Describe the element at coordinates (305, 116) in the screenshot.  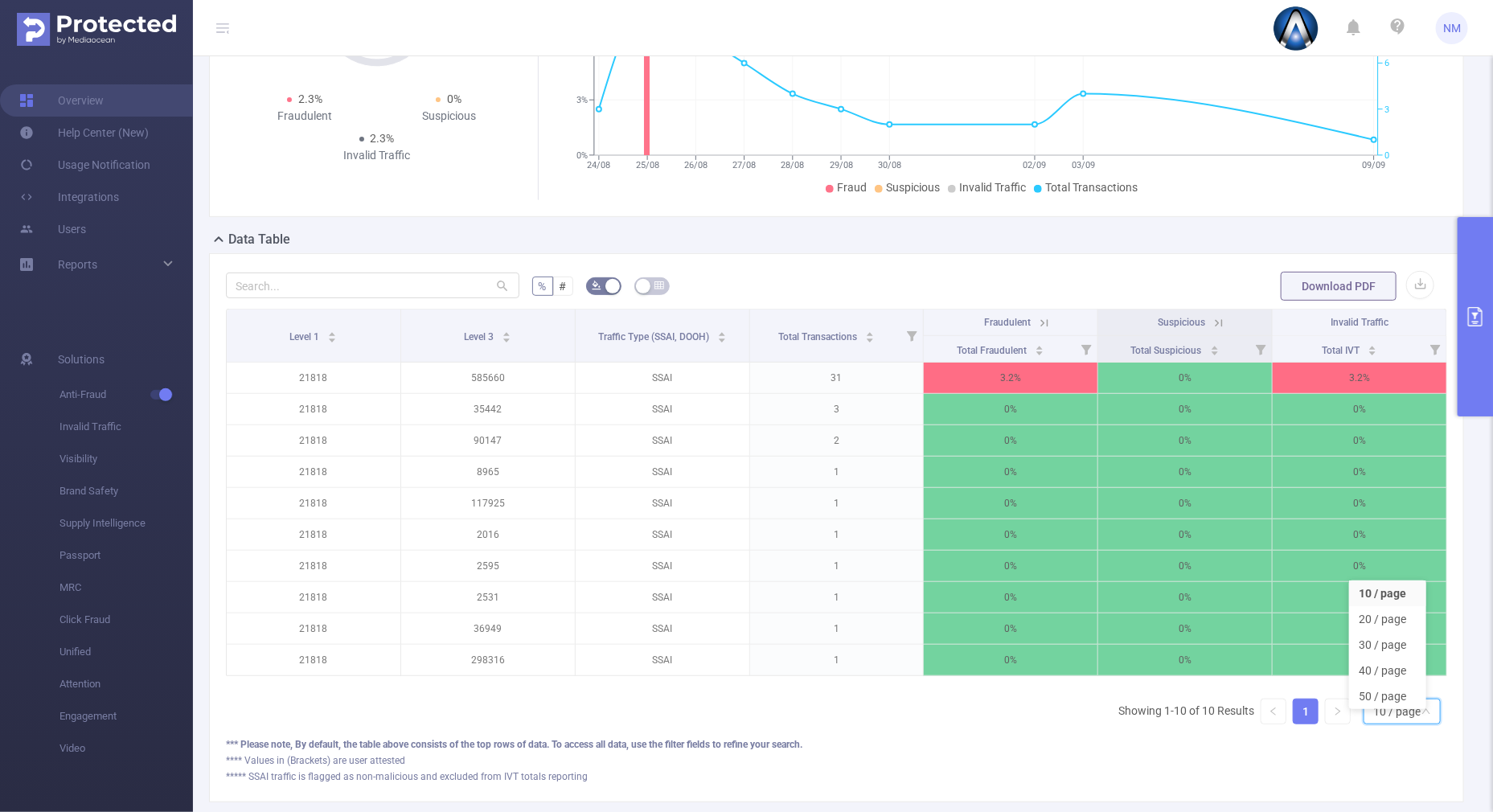
I see `div: Fraudulent` at that location.